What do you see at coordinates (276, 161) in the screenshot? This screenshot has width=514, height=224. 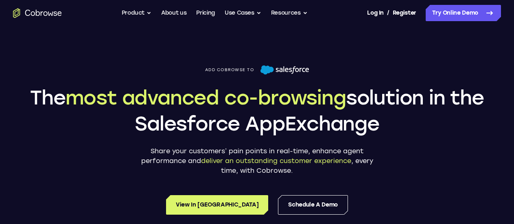 I see `span: deliver an outstanding customer experience` at bounding box center [276, 161].